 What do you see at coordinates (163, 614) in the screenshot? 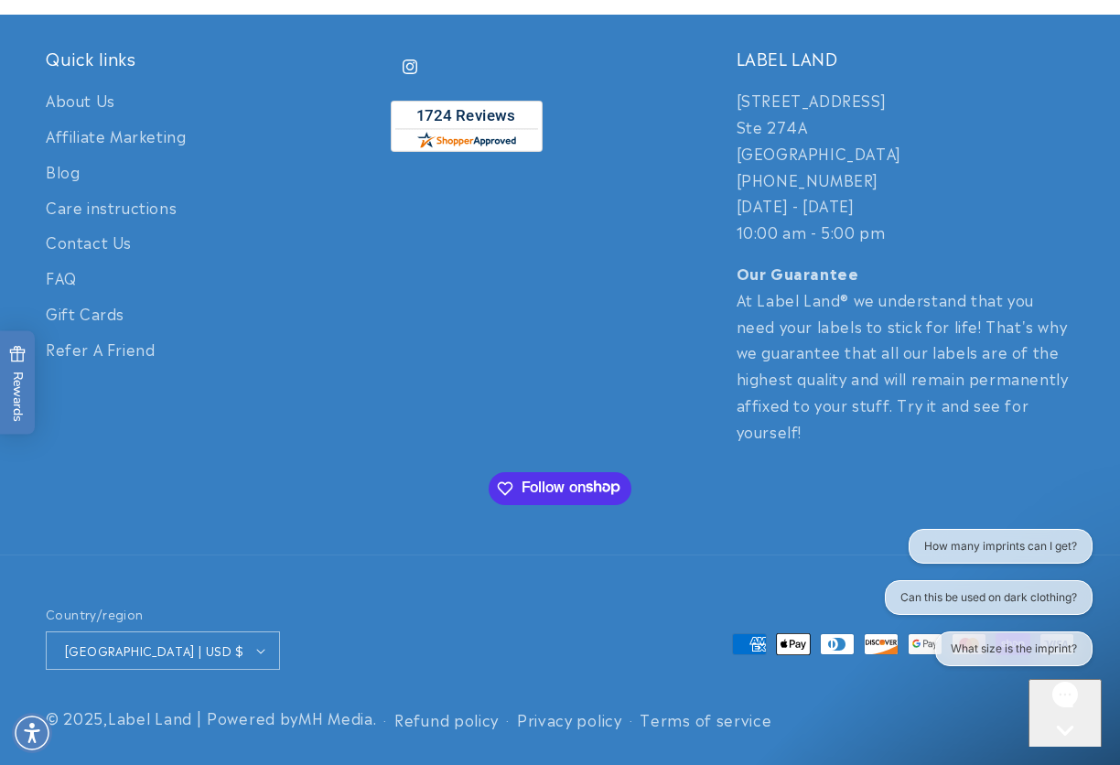
I see `h2: Country/region` at bounding box center [163, 614].